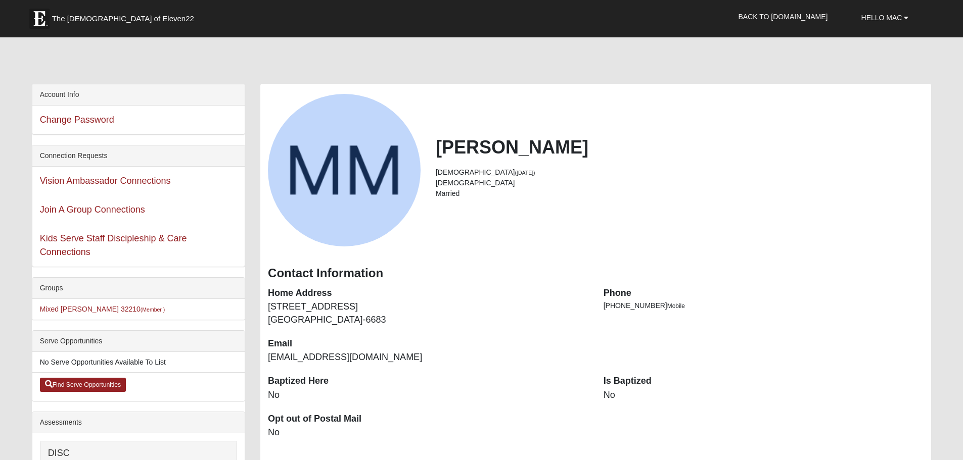 The width and height of the screenshot is (963, 460). What do you see at coordinates (113, 245) in the screenshot?
I see `a: Kids Serve Staff Discipleship & Care Connections` at bounding box center [113, 245].